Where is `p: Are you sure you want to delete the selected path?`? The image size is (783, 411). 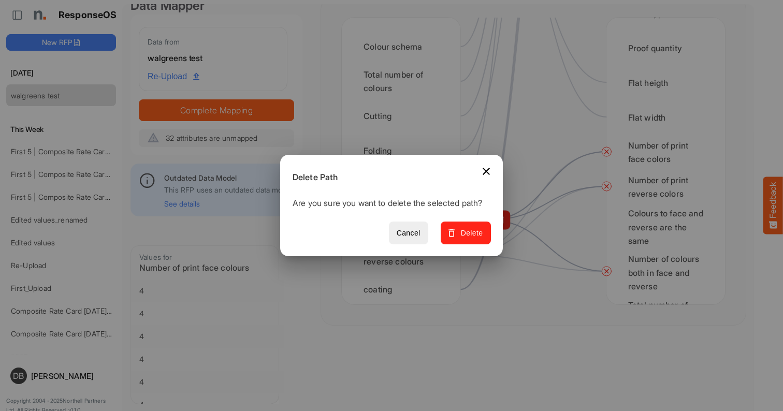 p: Are you sure you want to delete the selected path? is located at coordinates (387, 205).